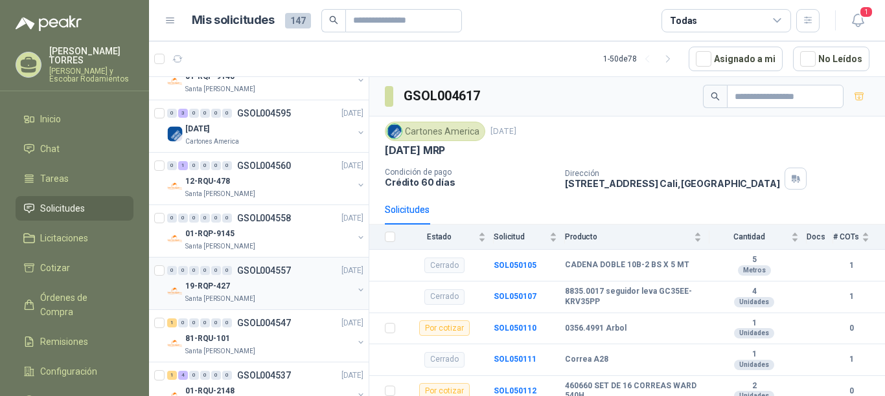 The image size is (885, 396). I want to click on button: 1, so click(858, 21).